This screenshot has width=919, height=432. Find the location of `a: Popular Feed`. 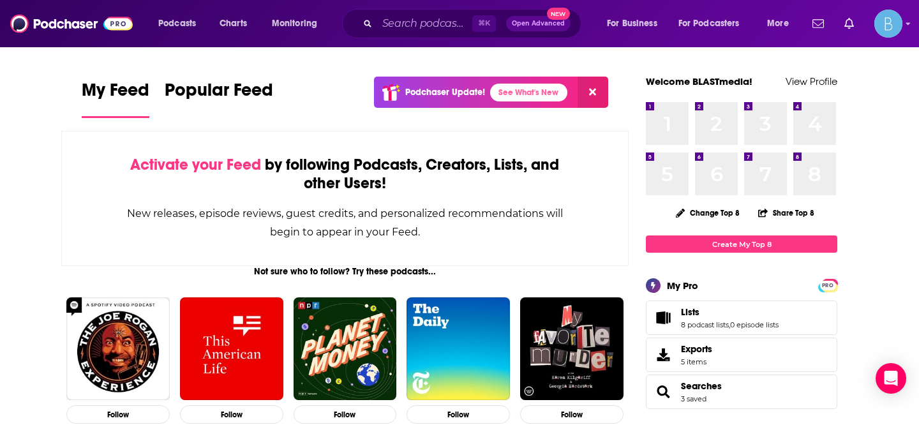

a: Popular Feed is located at coordinates (219, 98).